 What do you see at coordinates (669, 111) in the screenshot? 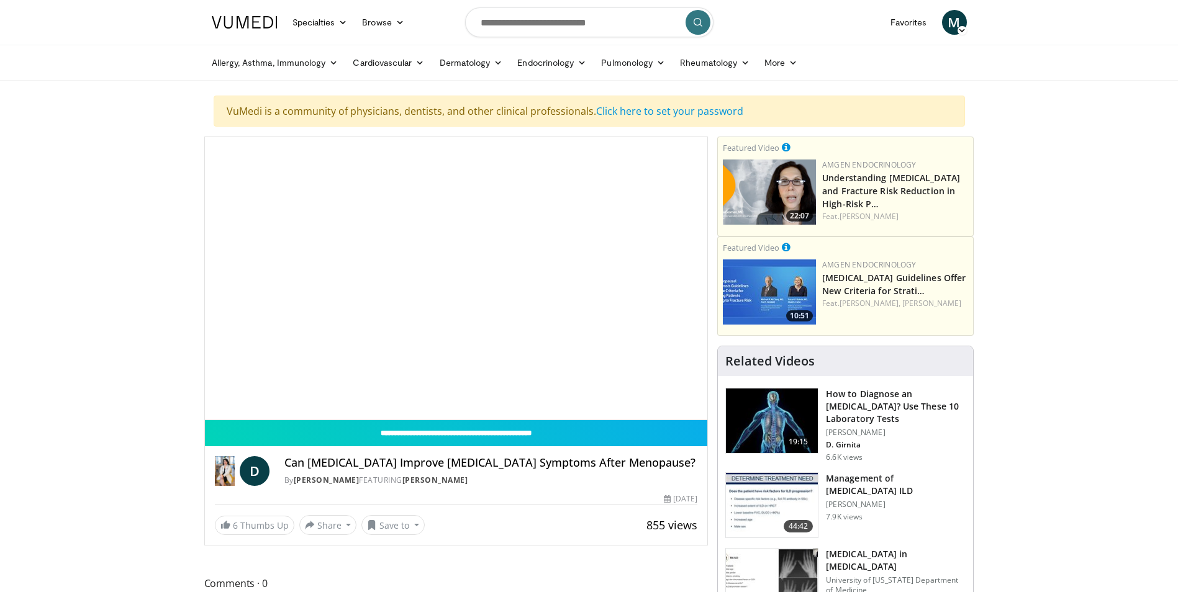
I see `a: Click here to set your password` at bounding box center [669, 111].